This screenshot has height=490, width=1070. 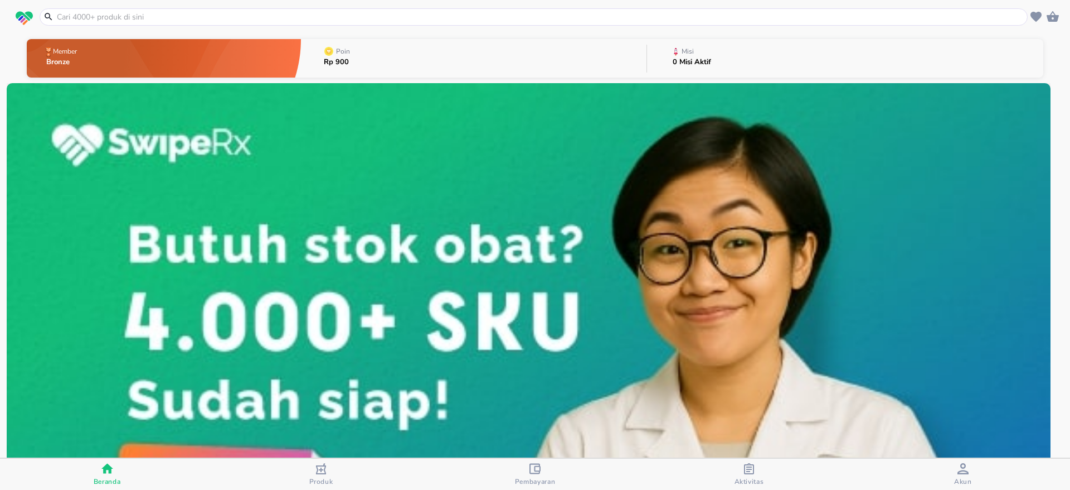 What do you see at coordinates (164, 58) in the screenshot?
I see `button: MemberBronze` at bounding box center [164, 58].